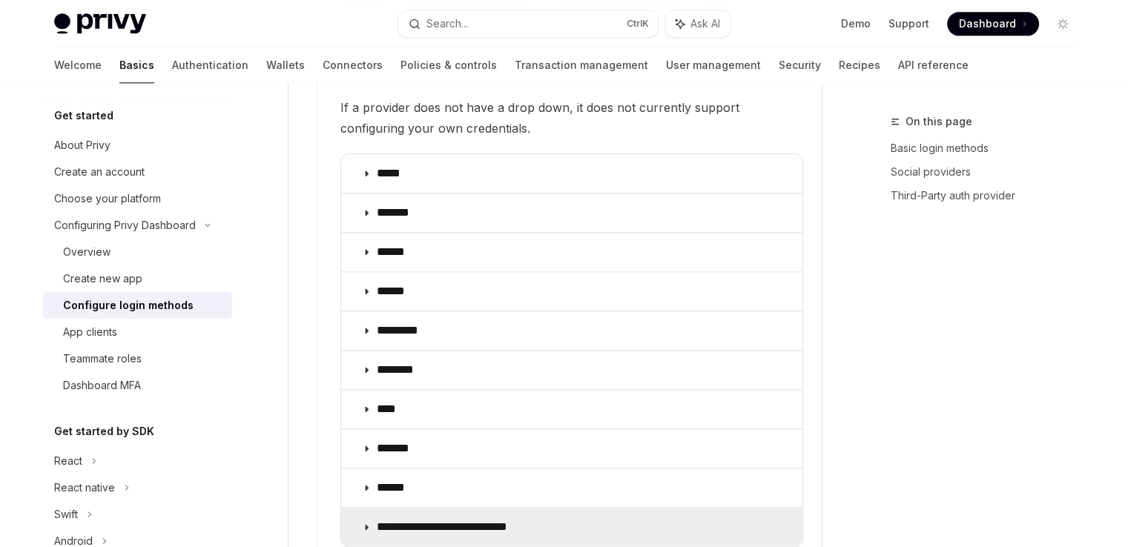 This screenshot has width=1128, height=547. What do you see at coordinates (698, 24) in the screenshot?
I see `button: Ask AI` at bounding box center [698, 24].